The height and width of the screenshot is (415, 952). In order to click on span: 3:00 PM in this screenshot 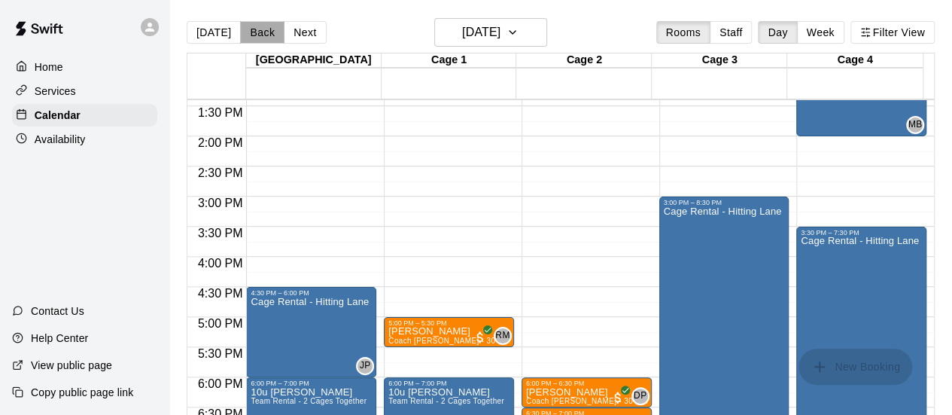, I will do `click(220, 202)`.